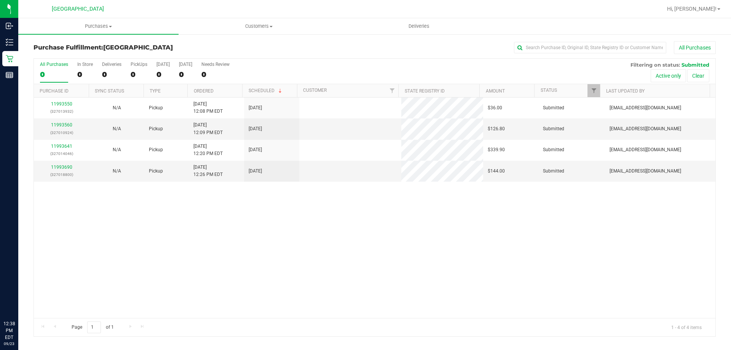 The width and height of the screenshot is (731, 350). What do you see at coordinates (259, 26) in the screenshot?
I see `a: Customers` at bounding box center [259, 26].